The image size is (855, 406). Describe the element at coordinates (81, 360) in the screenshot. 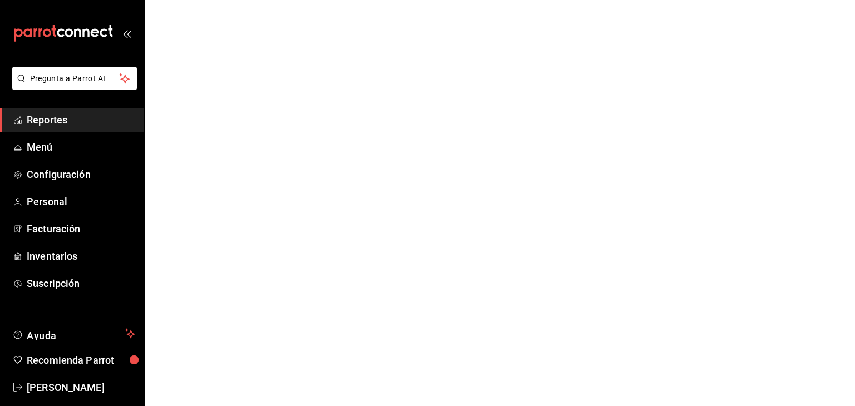

I see `span: Recomienda Parrot` at that location.